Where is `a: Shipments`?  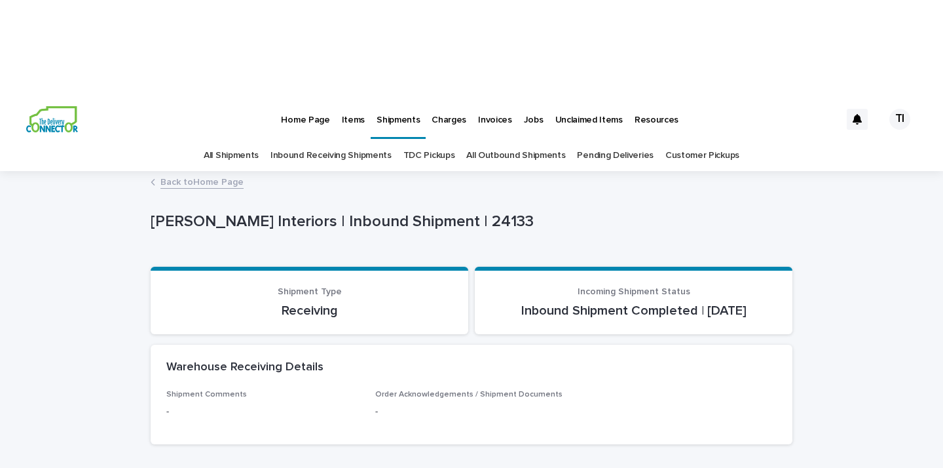
a: Shipments is located at coordinates (398, 117).